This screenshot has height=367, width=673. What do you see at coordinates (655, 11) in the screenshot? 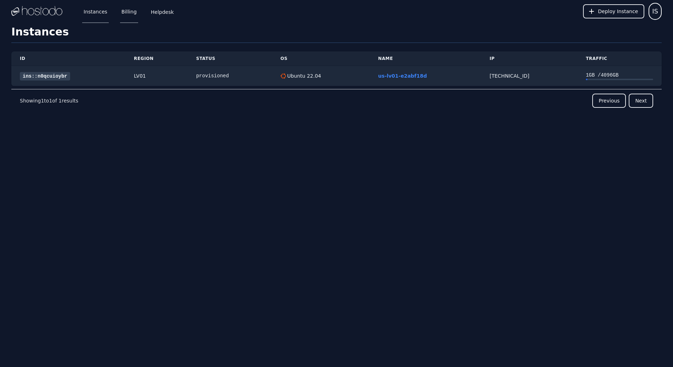
I see `span: IS` at bounding box center [655, 11].